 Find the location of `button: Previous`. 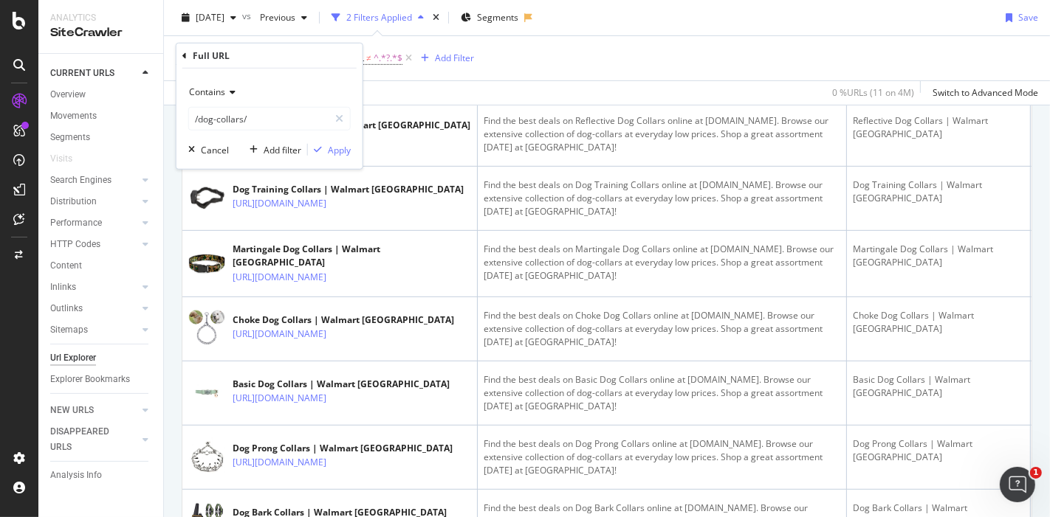

button: Previous is located at coordinates (283, 18).